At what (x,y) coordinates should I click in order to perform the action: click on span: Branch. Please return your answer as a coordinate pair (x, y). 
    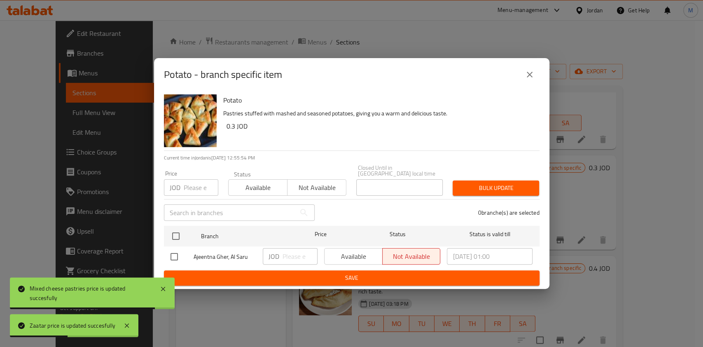
    Looking at the image, I should click on (244, 236).